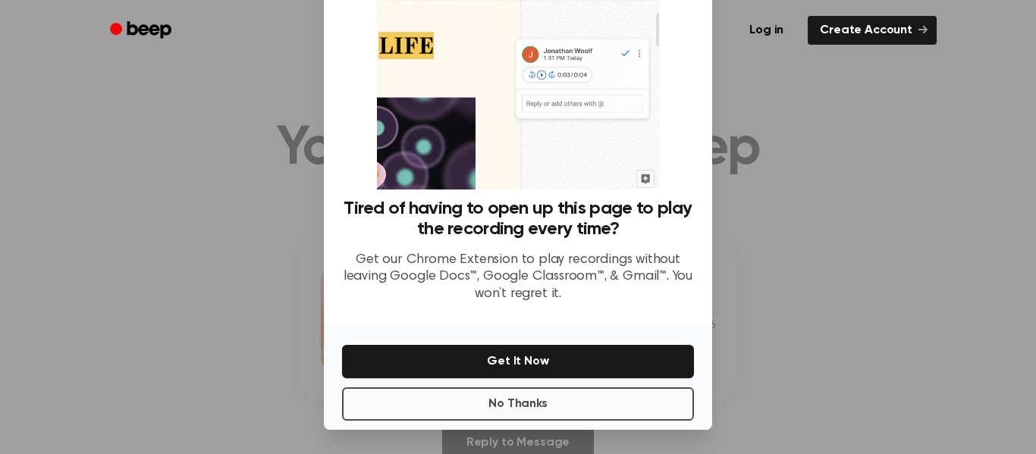 The width and height of the screenshot is (1036, 454). What do you see at coordinates (518, 278) in the screenshot?
I see `p: Get our Chrome Extension to play recordings without leaving Google Docs™, Google Classroom™, & Gm...` at bounding box center [518, 278].